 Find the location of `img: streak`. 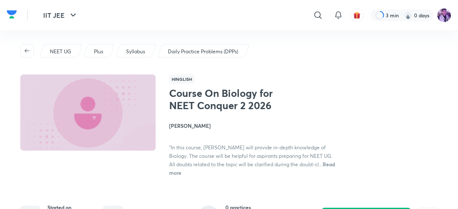

img: streak is located at coordinates (408, 15).